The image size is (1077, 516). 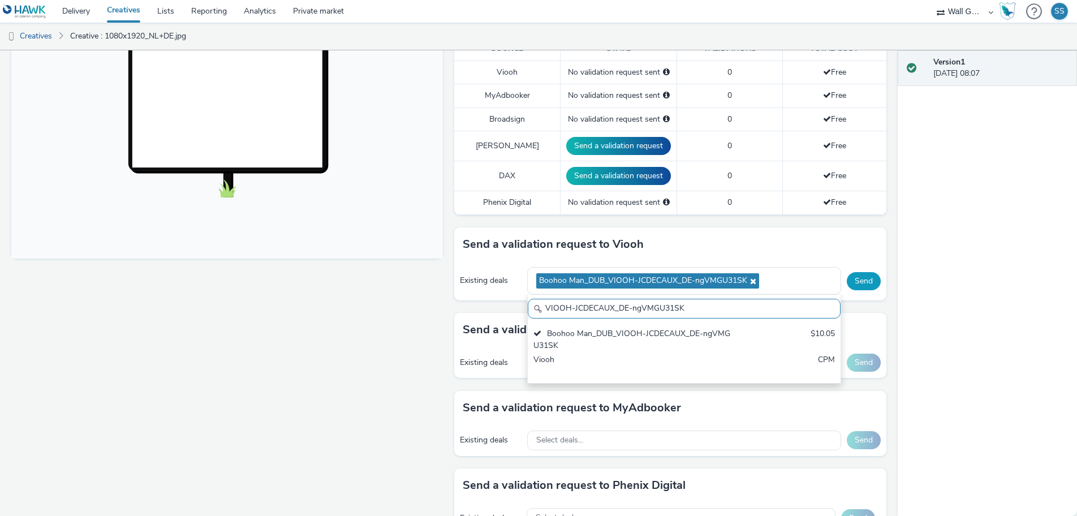 I want to click on div: Please select a deal below and click on Send to send a validation request to Phenix Digital., so click(x=667, y=203).